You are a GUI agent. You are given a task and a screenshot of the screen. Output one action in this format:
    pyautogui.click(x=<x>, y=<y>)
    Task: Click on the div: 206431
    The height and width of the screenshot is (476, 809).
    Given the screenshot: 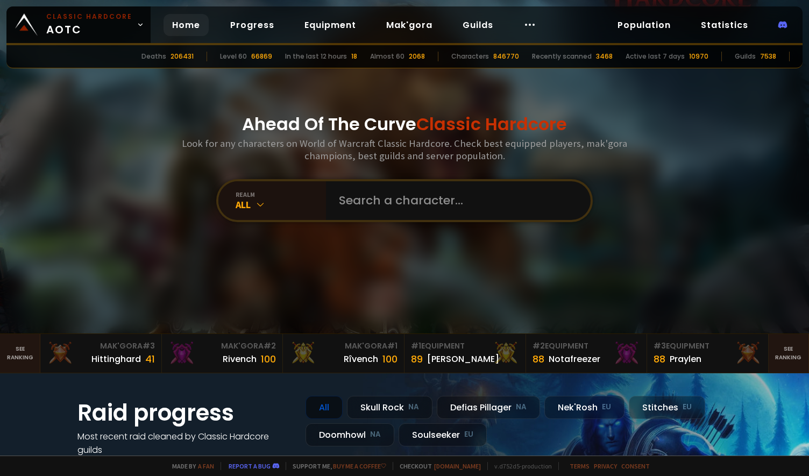 What is the action you would take?
    pyautogui.click(x=182, y=56)
    